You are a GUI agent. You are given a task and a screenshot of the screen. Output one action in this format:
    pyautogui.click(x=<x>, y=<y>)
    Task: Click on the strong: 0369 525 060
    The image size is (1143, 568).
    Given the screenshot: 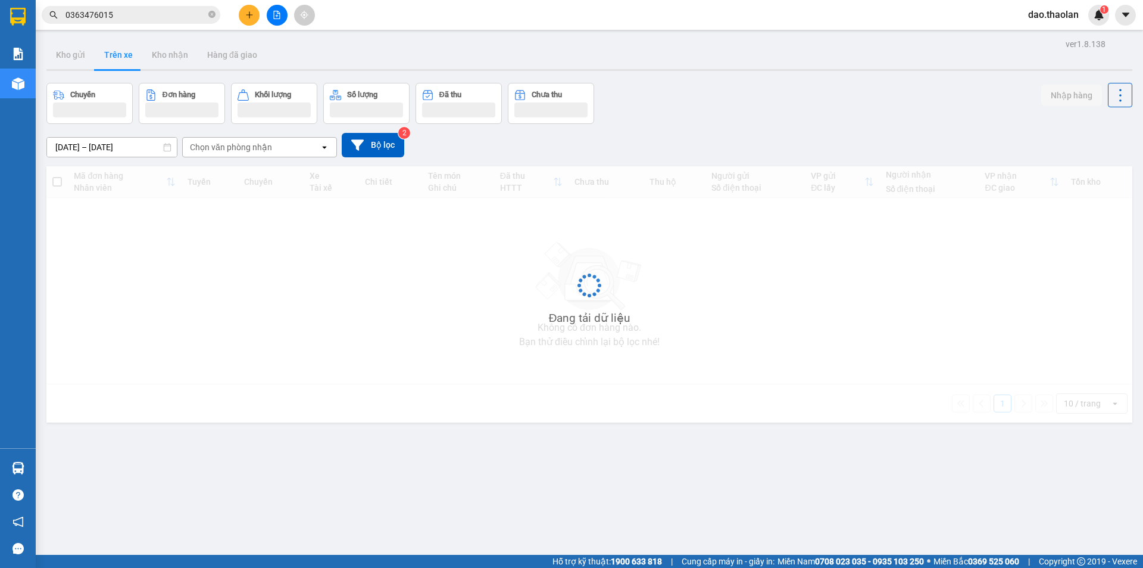 What is the action you would take?
    pyautogui.click(x=994, y=561)
    